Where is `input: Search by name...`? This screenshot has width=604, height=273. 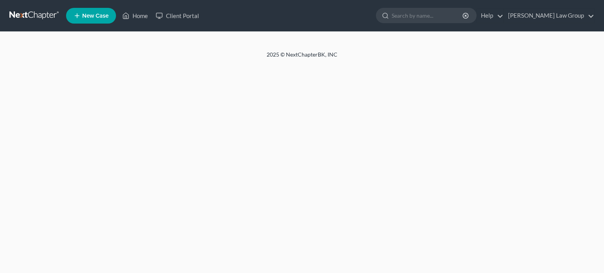 input: Search by name... is located at coordinates (427, 15).